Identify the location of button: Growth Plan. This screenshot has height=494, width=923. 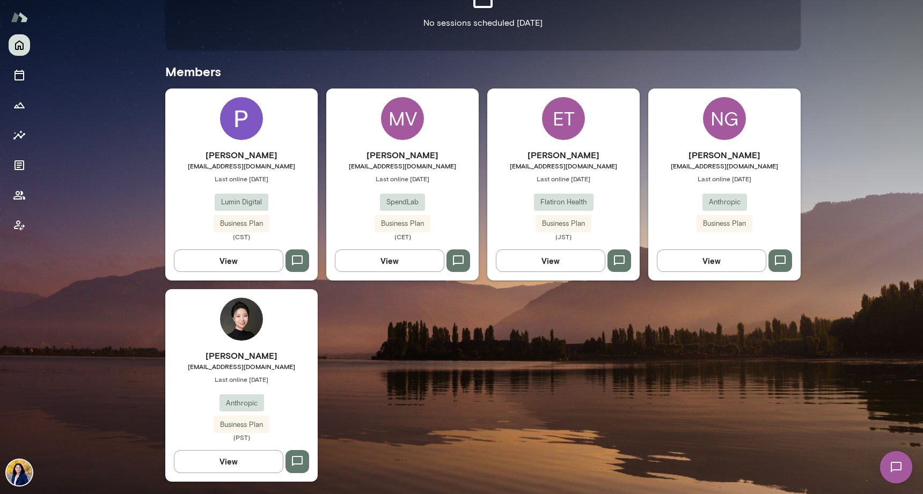
(19, 105).